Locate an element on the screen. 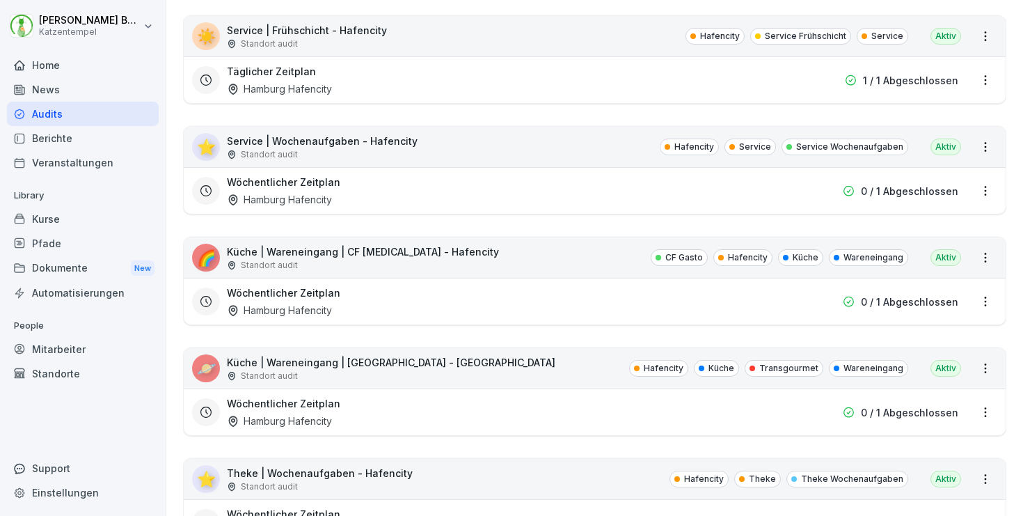 The width and height of the screenshot is (1023, 516). a: Home is located at coordinates (83, 65).